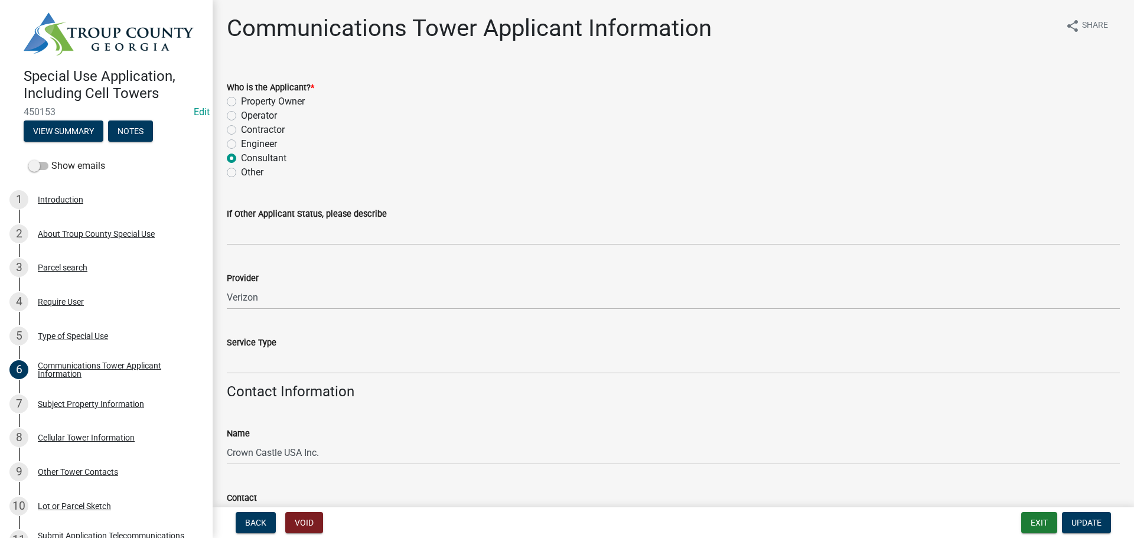 The height and width of the screenshot is (538, 1134). I want to click on div: 9, so click(19, 472).